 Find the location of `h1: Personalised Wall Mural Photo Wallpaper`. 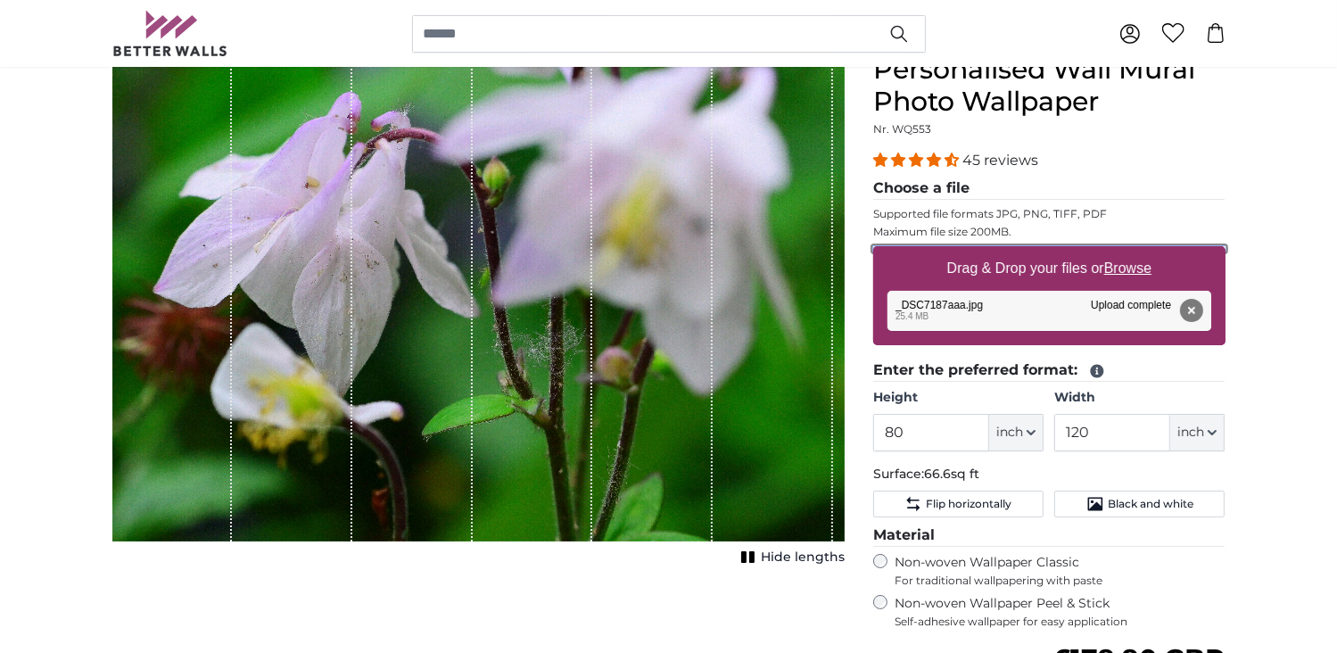

h1: Personalised Wall Mural Photo Wallpaper is located at coordinates (1049, 86).